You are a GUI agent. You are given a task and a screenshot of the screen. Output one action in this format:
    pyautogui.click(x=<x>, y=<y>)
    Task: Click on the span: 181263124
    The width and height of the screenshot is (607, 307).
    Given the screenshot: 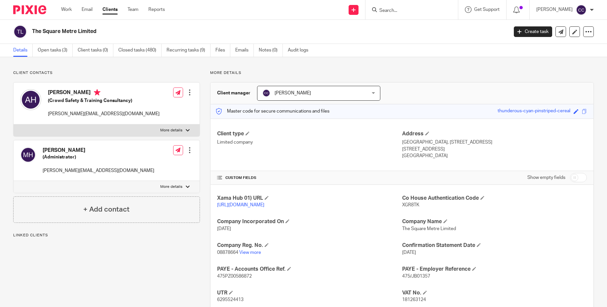 What is the action you would take?
    pyautogui.click(x=414, y=300)
    